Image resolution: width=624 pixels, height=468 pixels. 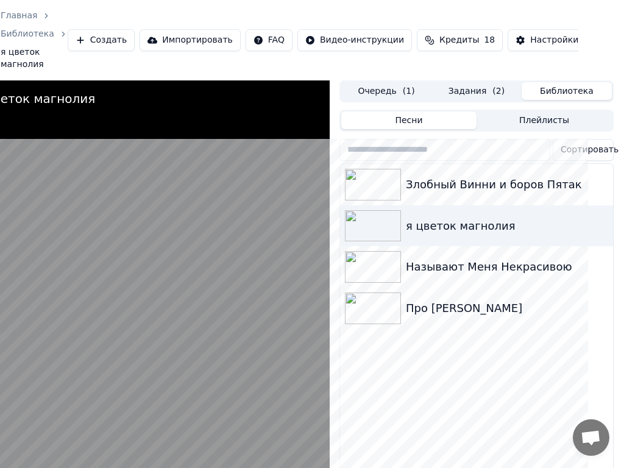 I want to click on span: я цветок магнолия, so click(x=34, y=59).